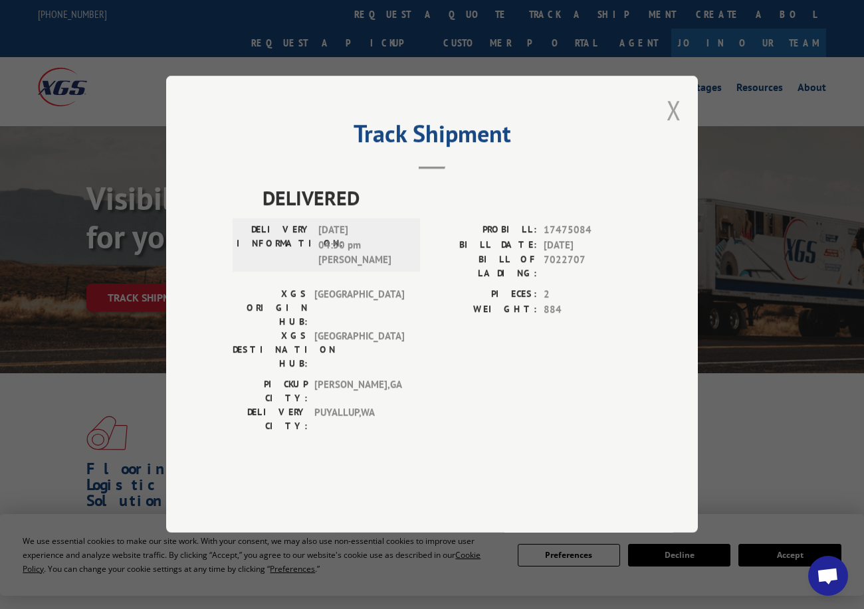 The height and width of the screenshot is (609, 864). Describe the element at coordinates (828, 576) in the screenshot. I see `div: Open chat` at that location.